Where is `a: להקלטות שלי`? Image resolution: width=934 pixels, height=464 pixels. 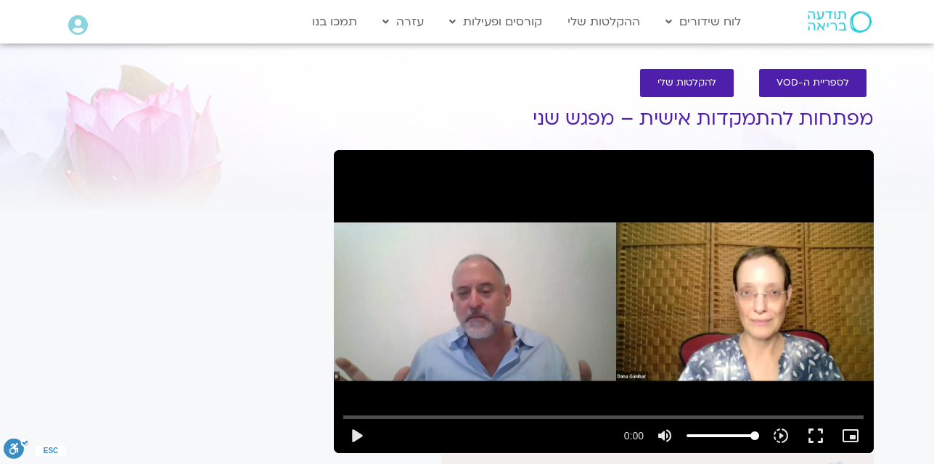 a: להקלטות שלי is located at coordinates (687, 83).